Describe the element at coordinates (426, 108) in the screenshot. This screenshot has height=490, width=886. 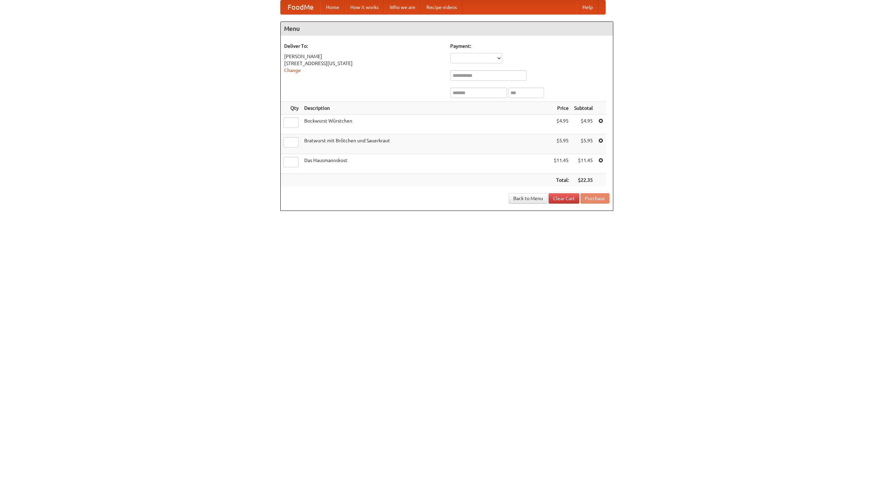
I see `th: Description` at that location.